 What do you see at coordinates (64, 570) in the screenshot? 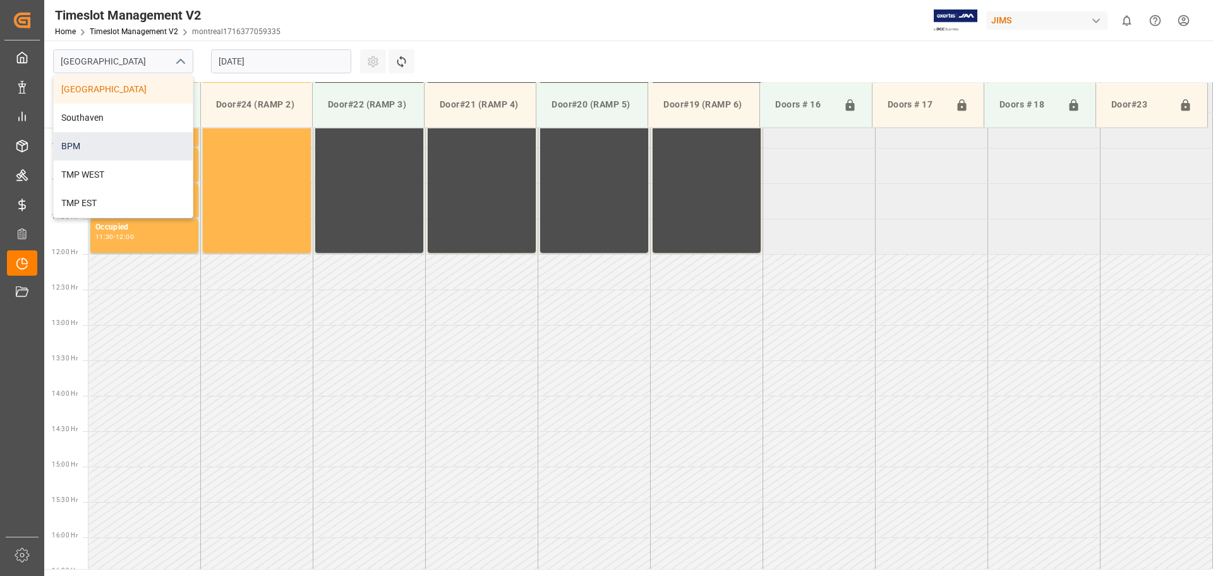
I see `span: 16:30 Hr` at bounding box center [64, 570].